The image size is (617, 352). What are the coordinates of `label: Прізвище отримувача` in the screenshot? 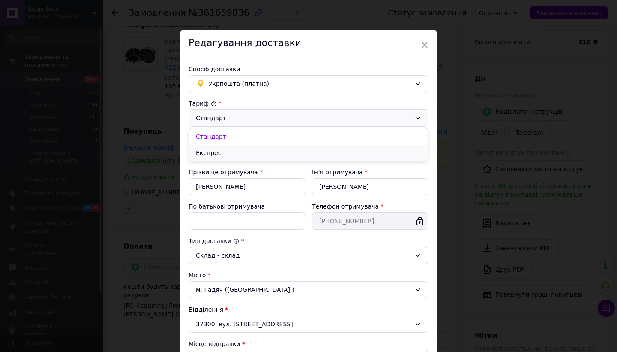 It's located at (223, 172).